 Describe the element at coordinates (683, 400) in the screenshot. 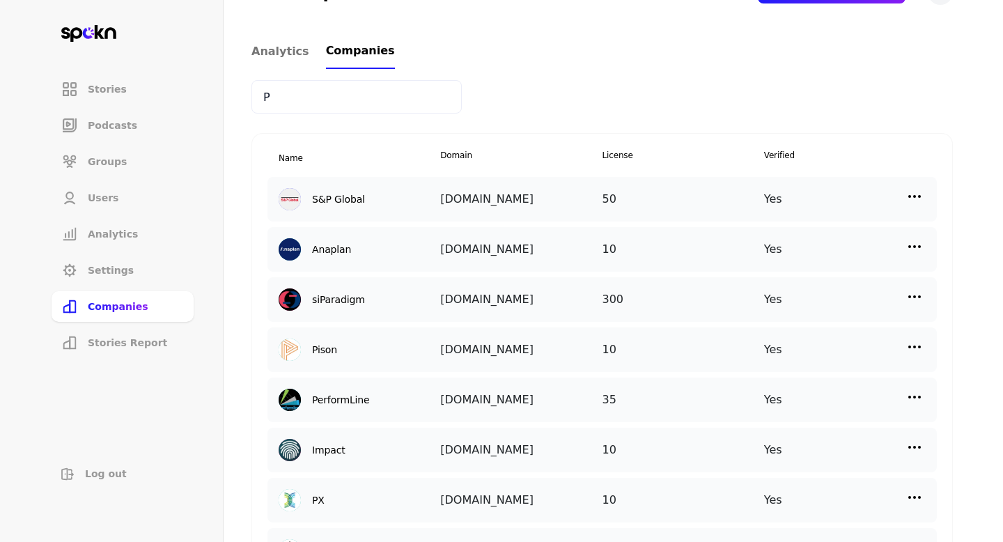

I see `div: 35` at that location.